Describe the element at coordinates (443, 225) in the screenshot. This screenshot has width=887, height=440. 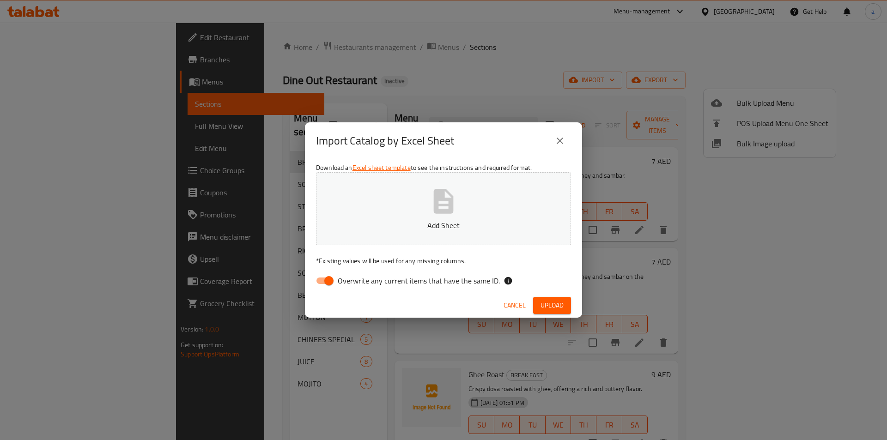
I see `p: Add Sheet` at that location.